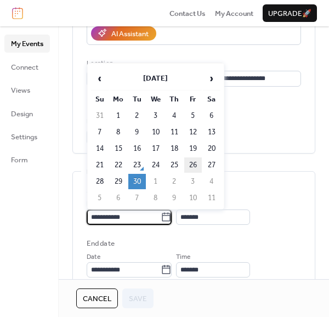 This screenshot has width=329, height=317. What do you see at coordinates (183, 257) in the screenshot?
I see `span: Time` at bounding box center [183, 257].